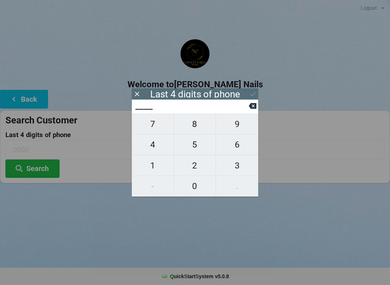  Describe the element at coordinates (195, 166) in the screenshot. I see `span: 2` at that location.